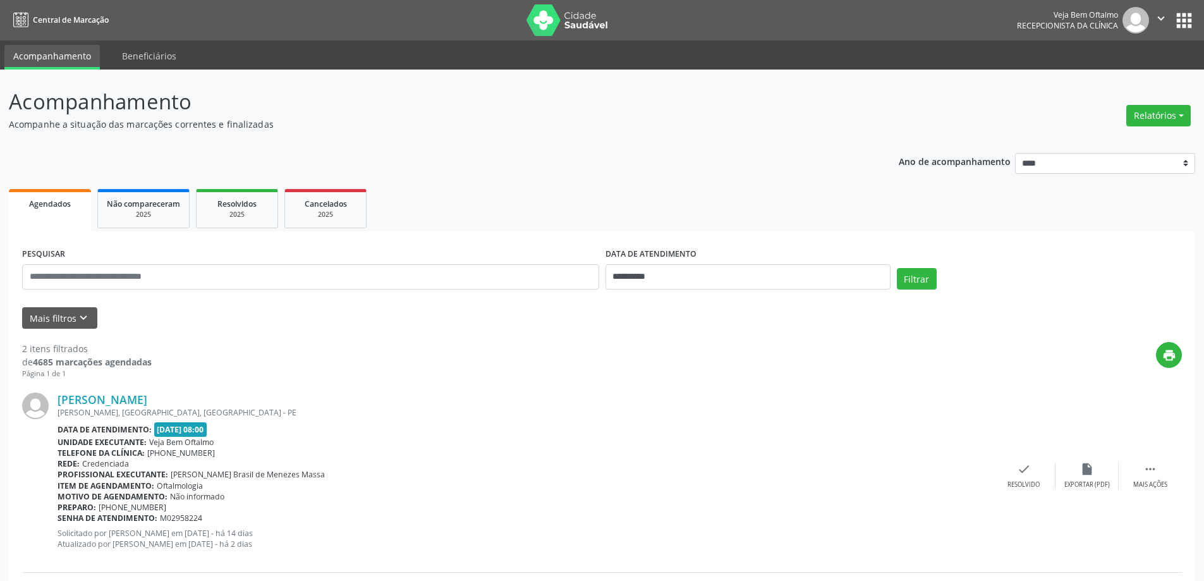  Describe the element at coordinates (1023, 485) in the screenshot. I see `div: Resolvido` at that location.